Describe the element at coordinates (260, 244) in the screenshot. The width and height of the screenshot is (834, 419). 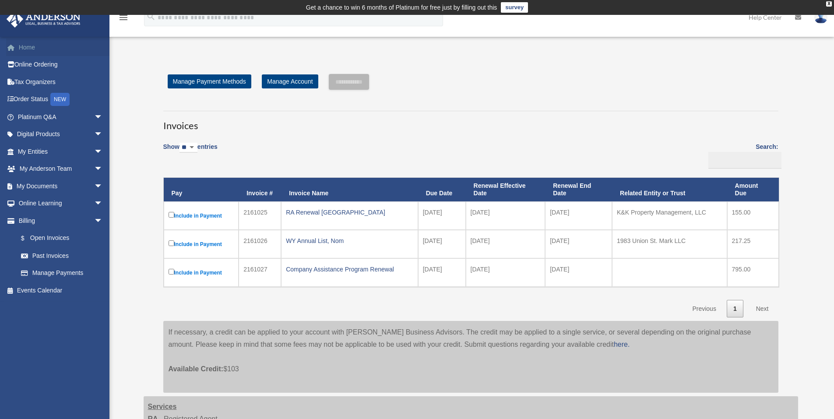
I see `td: 2161026` at that location.